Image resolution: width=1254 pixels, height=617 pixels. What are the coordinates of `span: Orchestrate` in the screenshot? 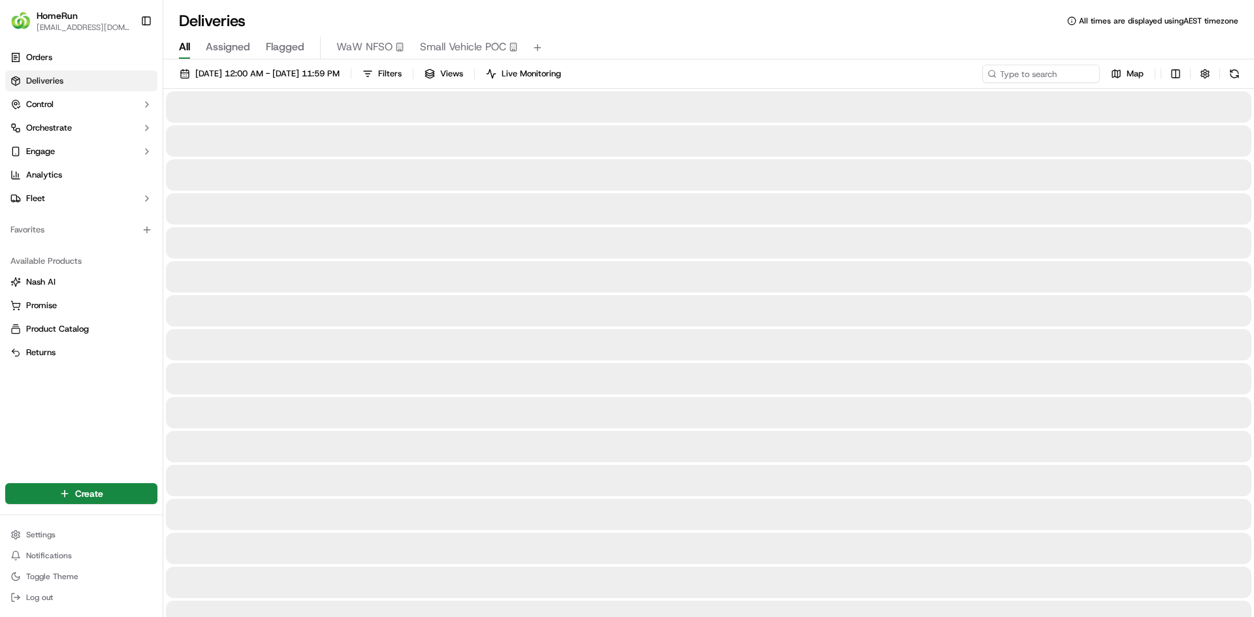 It's located at (49, 128).